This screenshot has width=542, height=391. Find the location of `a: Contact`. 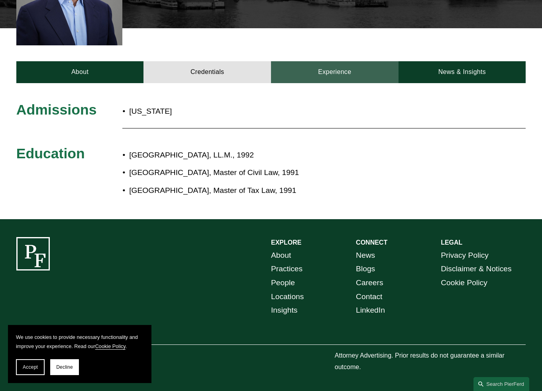

a: Contact is located at coordinates (369, 297).